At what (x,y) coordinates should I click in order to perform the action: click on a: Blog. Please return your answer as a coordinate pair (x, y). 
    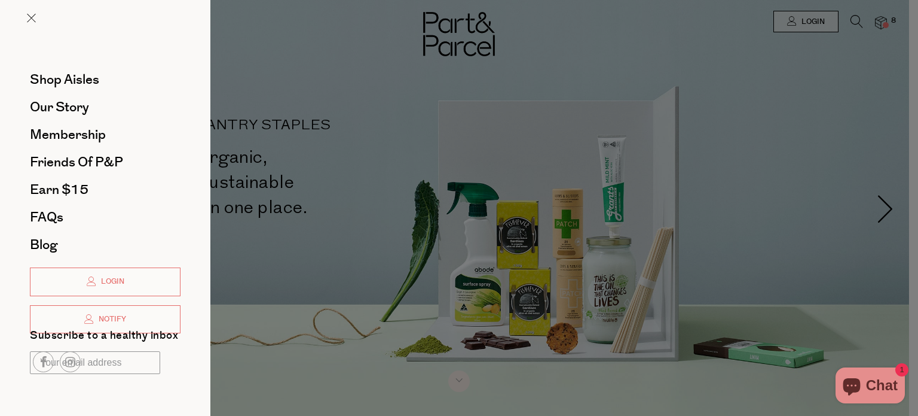
    Looking at the image, I should click on (105, 245).